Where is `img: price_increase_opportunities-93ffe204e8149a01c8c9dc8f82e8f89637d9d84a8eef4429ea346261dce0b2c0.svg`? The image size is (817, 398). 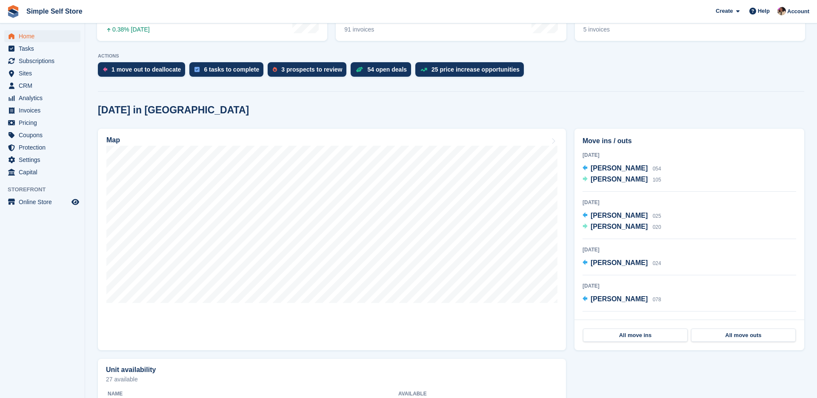 img: price_increase_opportunities-93ffe204e8149a01c8c9dc8f82e8f89637d9d84a8eef4429ea346261dce0b2c0.svg is located at coordinates (424, 69).